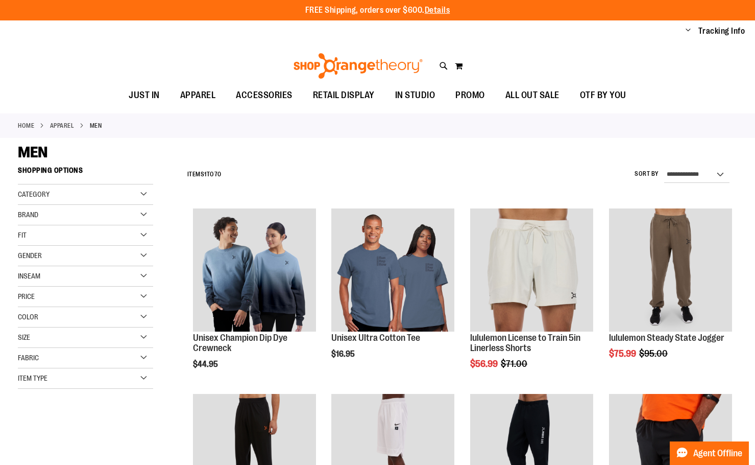 The height and width of the screenshot is (465, 755). I want to click on a: Home, so click(26, 126).